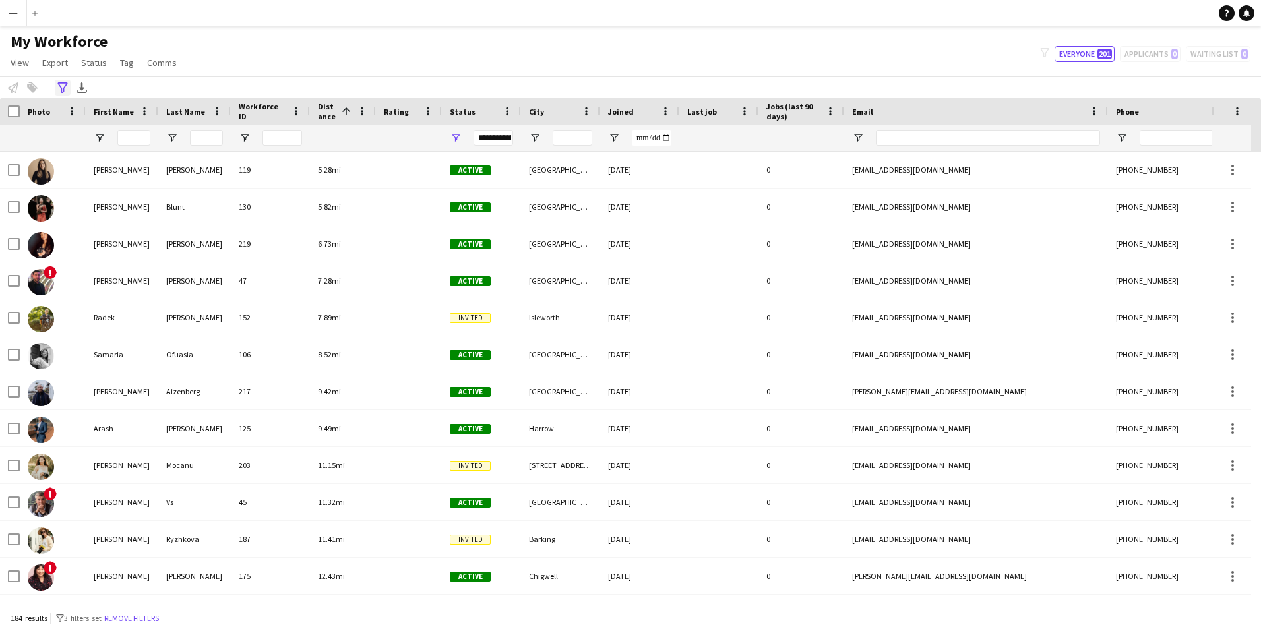 The height and width of the screenshot is (629, 1261). What do you see at coordinates (536, 111) in the screenshot?
I see `span: City` at bounding box center [536, 111].